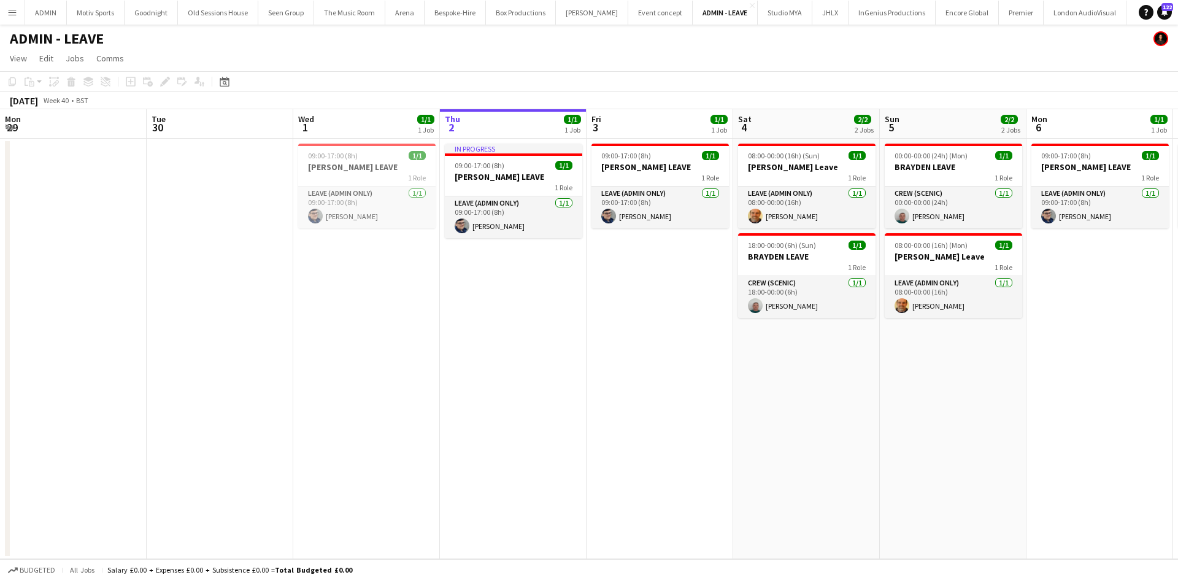 This screenshot has height=580, width=1178. I want to click on button: The Music Room, so click(350, 12).